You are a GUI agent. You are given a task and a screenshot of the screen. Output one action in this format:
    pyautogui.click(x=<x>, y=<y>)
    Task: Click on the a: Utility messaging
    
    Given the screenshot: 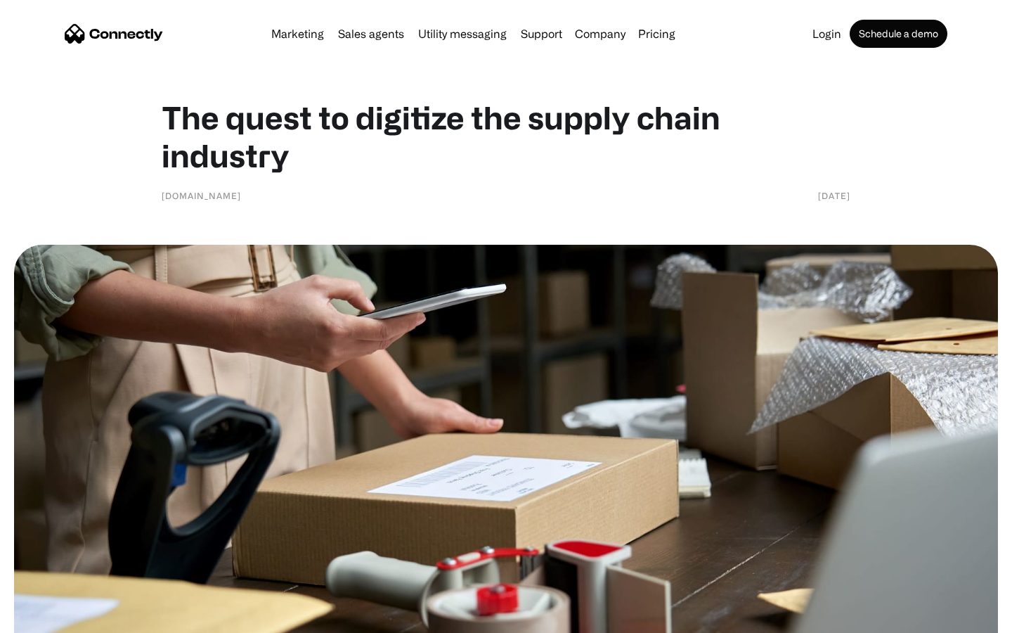 What is the action you would take?
    pyautogui.click(x=463, y=34)
    